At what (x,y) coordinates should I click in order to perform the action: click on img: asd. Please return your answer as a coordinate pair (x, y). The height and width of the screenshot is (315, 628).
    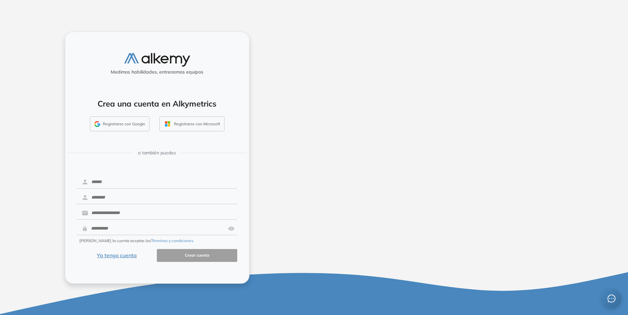
    Looking at the image, I should click on (231, 228).